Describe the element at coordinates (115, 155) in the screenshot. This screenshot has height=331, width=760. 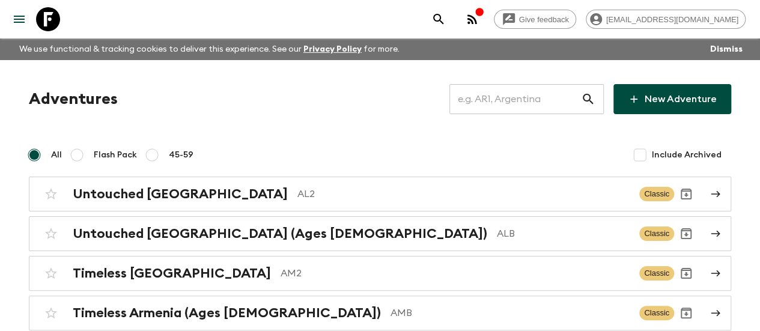
I see `span: Flash Pack` at that location.